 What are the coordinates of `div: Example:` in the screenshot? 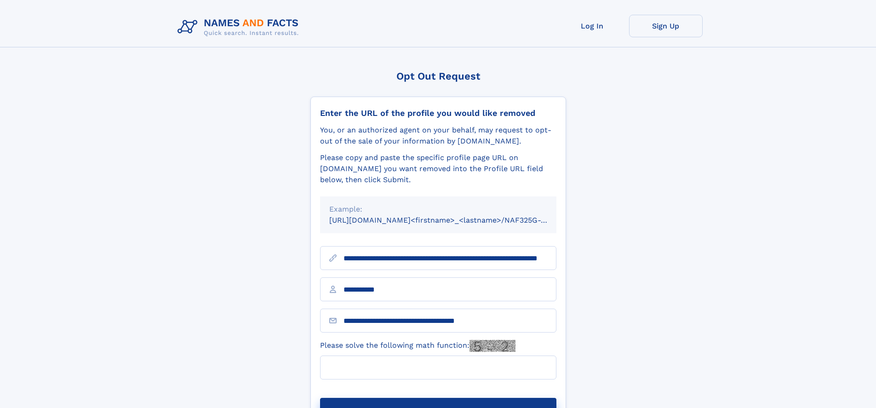 It's located at (438, 209).